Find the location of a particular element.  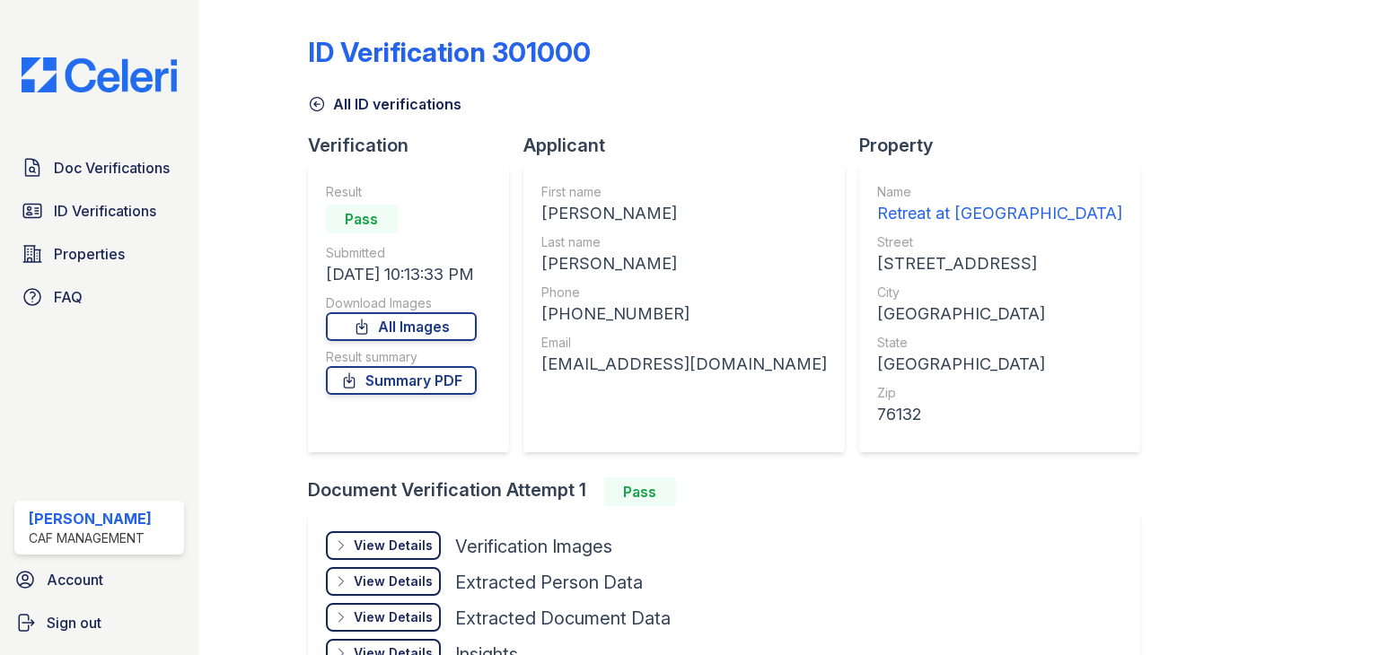

div: Street is located at coordinates (999, 242).